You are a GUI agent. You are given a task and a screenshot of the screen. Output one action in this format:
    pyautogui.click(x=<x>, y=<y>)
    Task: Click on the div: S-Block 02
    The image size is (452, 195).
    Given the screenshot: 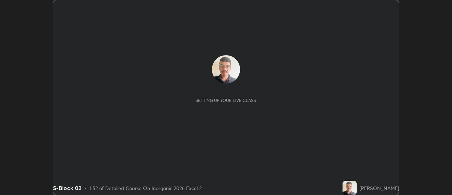 What is the action you would take?
    pyautogui.click(x=67, y=188)
    